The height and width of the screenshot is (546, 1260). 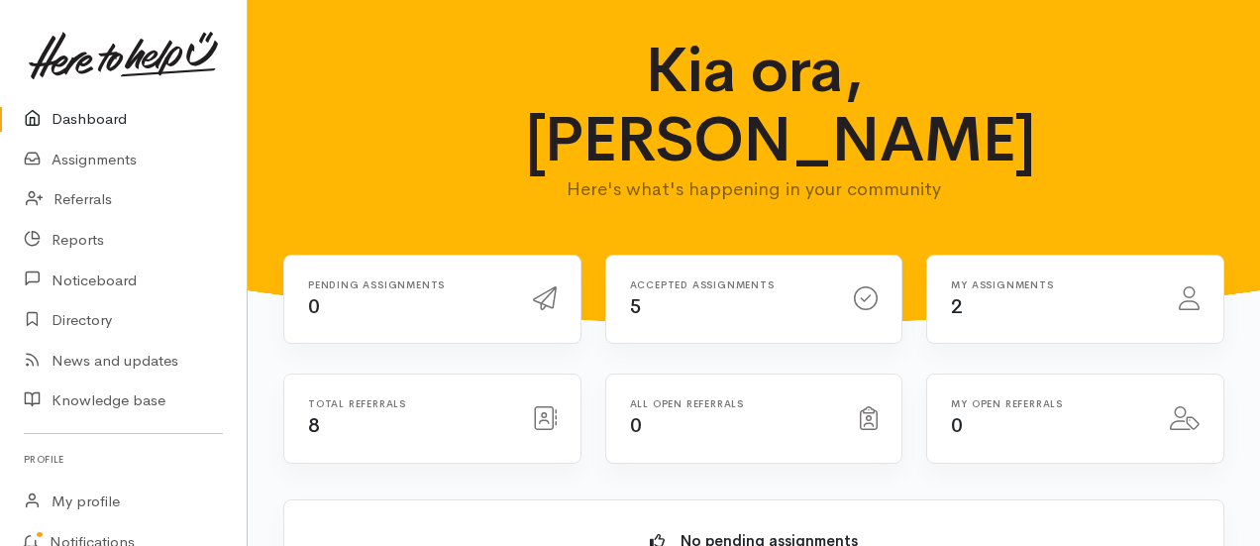 I want to click on span: 2, so click(x=957, y=306).